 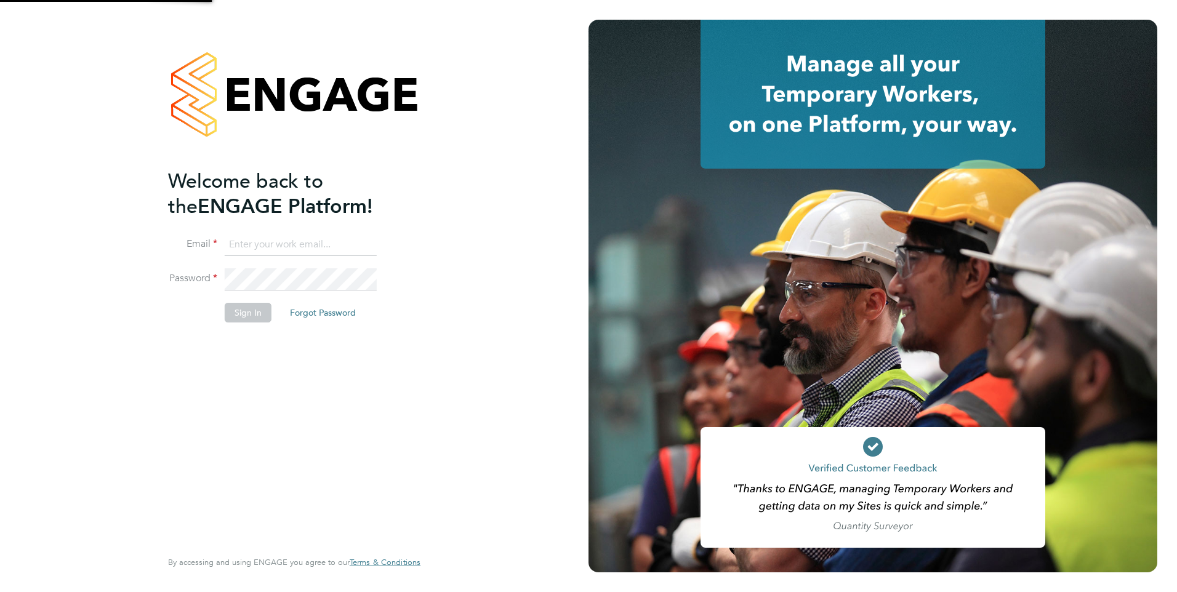 What do you see at coordinates (248, 313) in the screenshot?
I see `button: Sign In` at bounding box center [248, 313].